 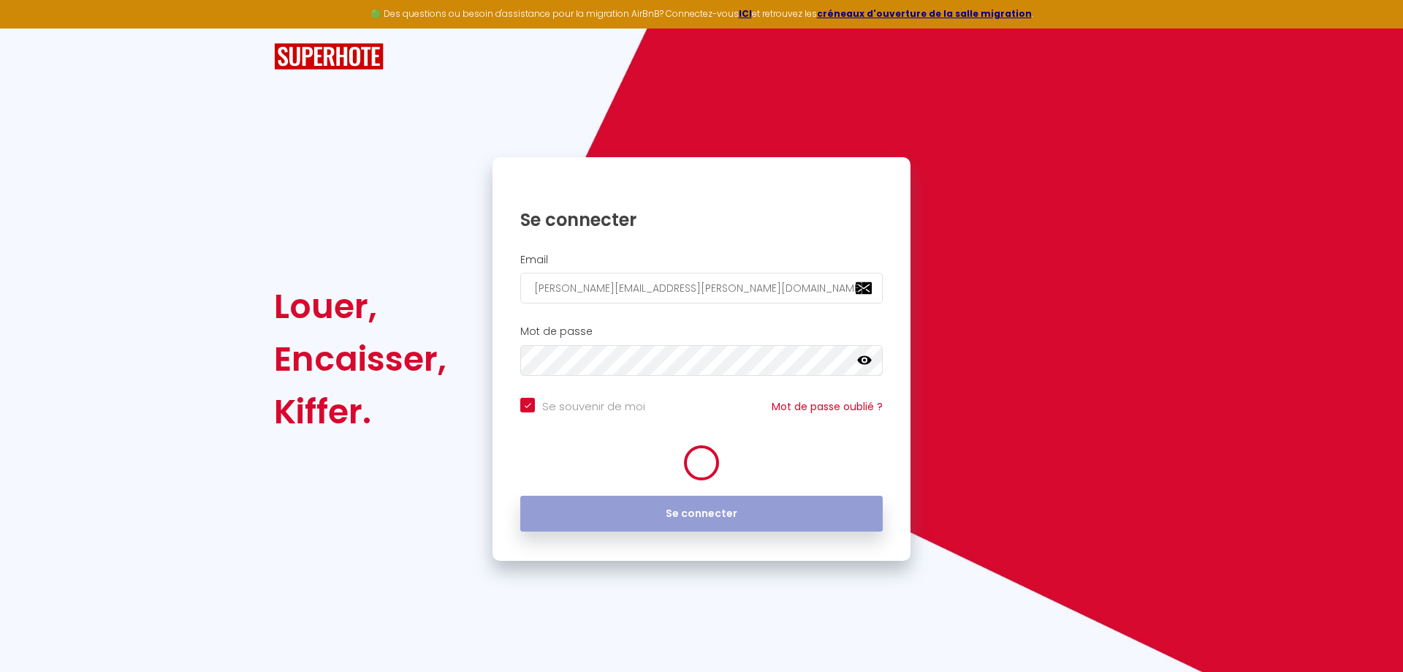 I want to click on strong: ICI, so click(x=746, y=13).